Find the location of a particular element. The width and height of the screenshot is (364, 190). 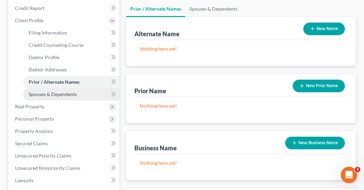

span: Debtor Profile is located at coordinates (44, 57).